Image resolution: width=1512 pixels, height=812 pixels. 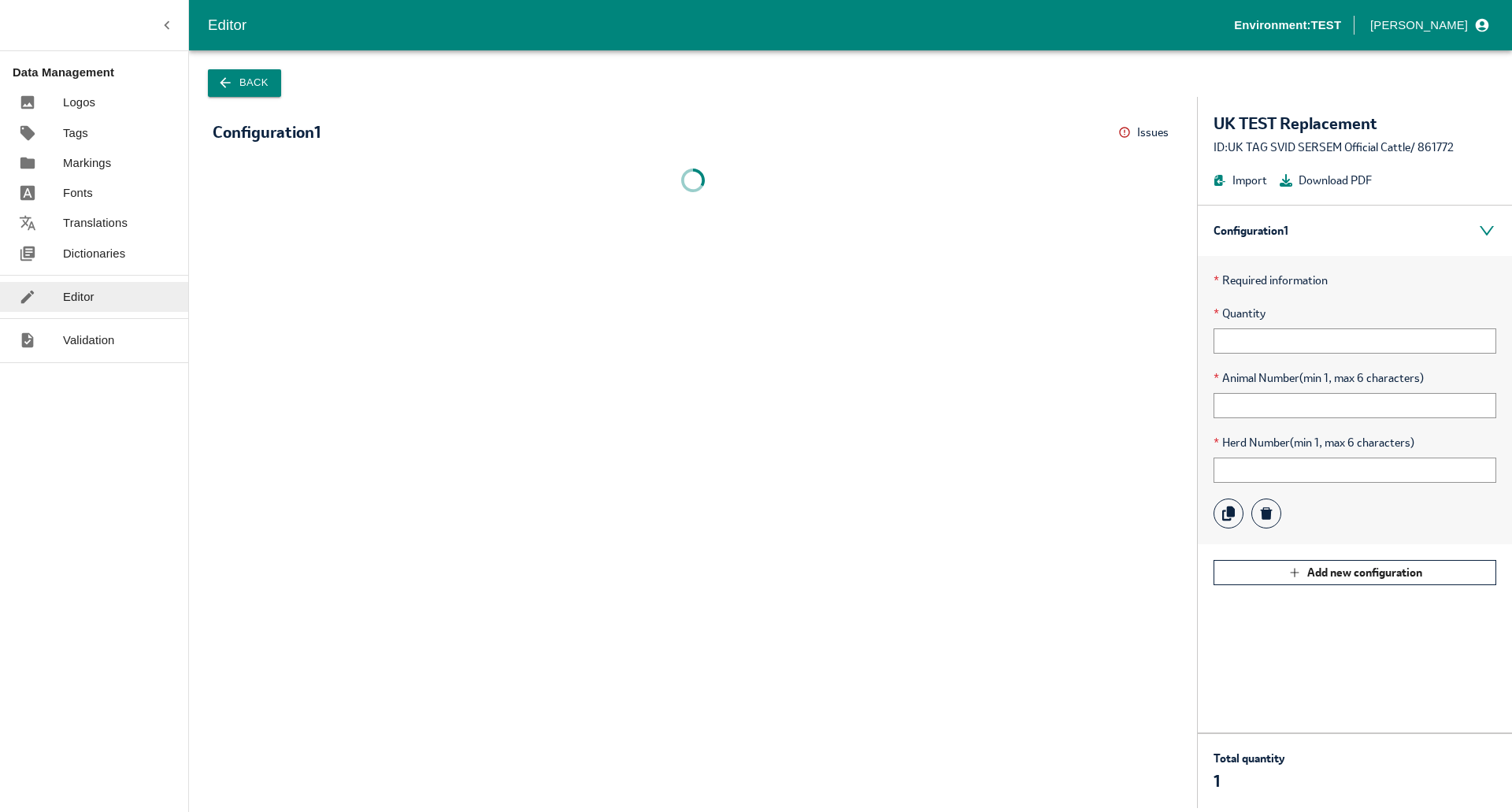 I want to click on div: ID: UK TAG SVID SERSEM Official Cattle / 861772, so click(x=1355, y=148).